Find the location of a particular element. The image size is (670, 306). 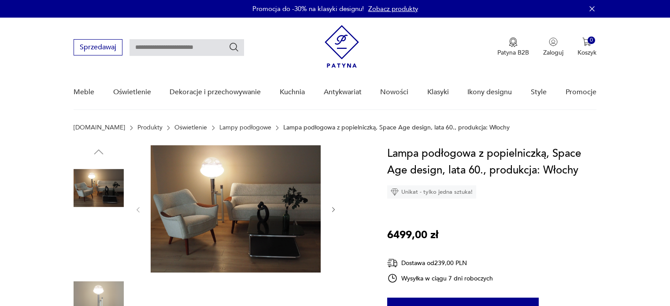

button: Zaloguj is located at coordinates (553, 47).